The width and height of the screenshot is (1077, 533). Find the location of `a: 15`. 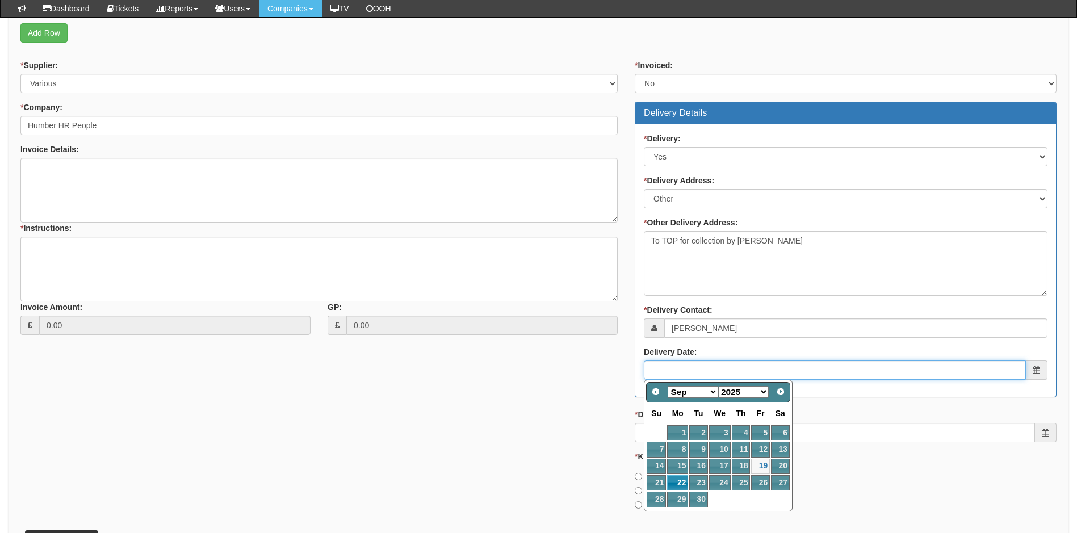

a: 15 is located at coordinates (677, 466).